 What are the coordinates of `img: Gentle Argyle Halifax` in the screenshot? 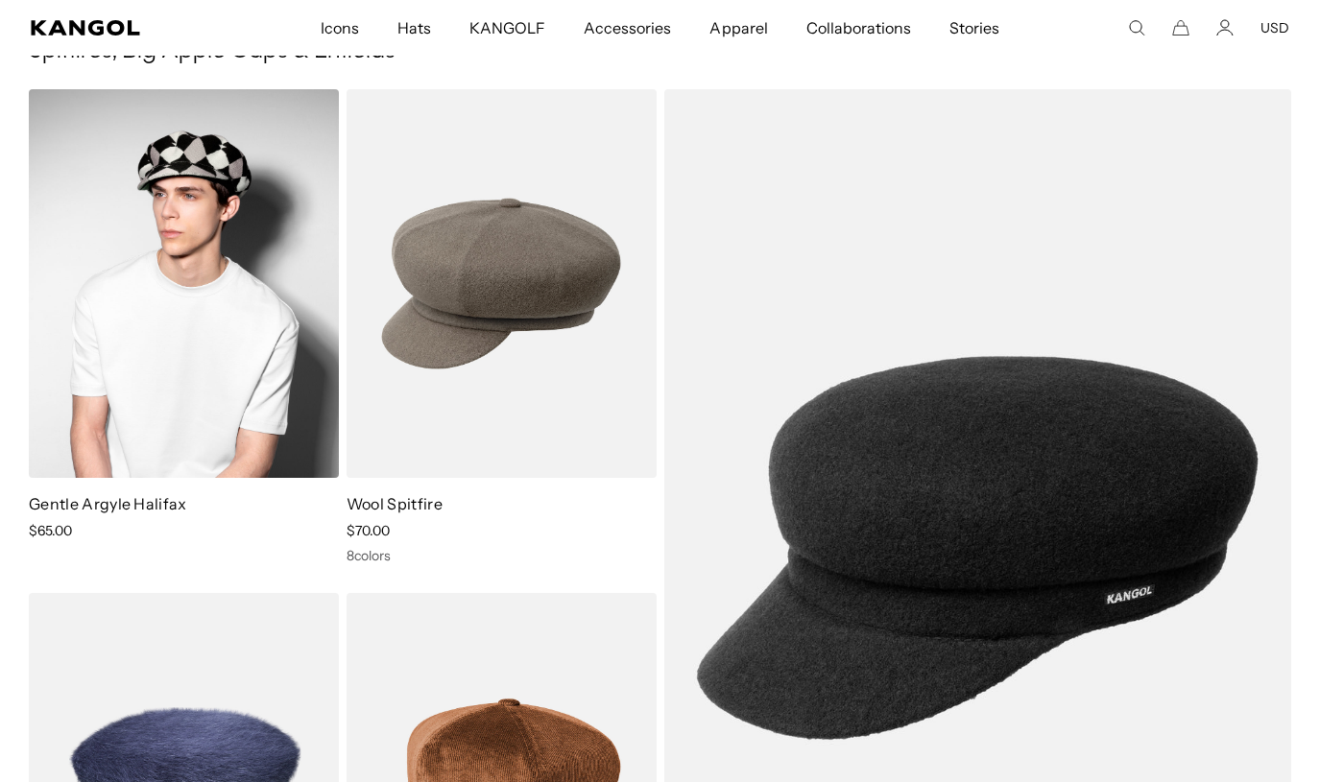 It's located at (183, 283).